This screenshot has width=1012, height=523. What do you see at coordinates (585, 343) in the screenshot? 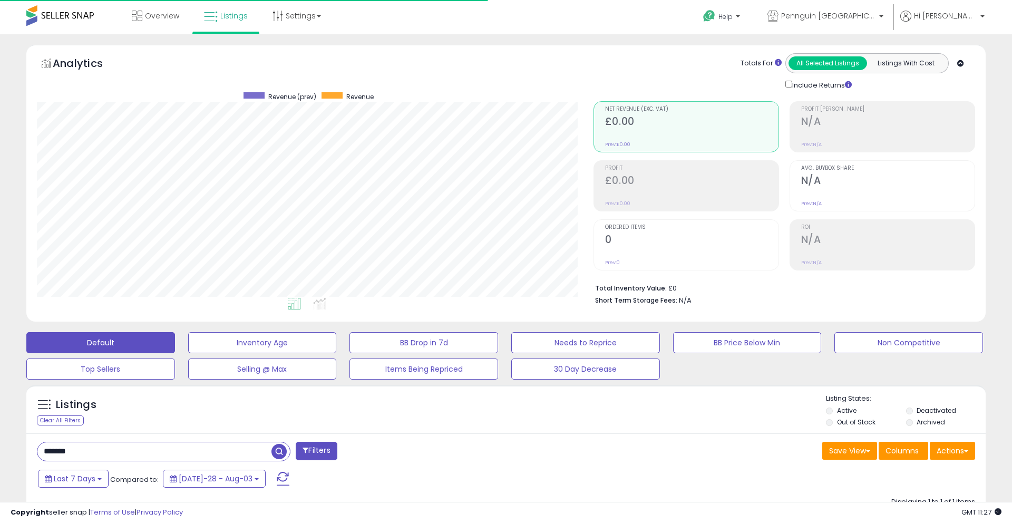
I see `button: Needs to Reprice` at bounding box center [585, 343].